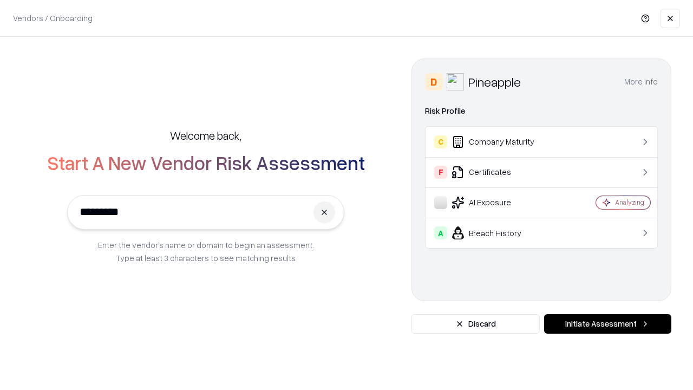 This screenshot has width=693, height=390. I want to click on div: Analyzing, so click(629, 202).